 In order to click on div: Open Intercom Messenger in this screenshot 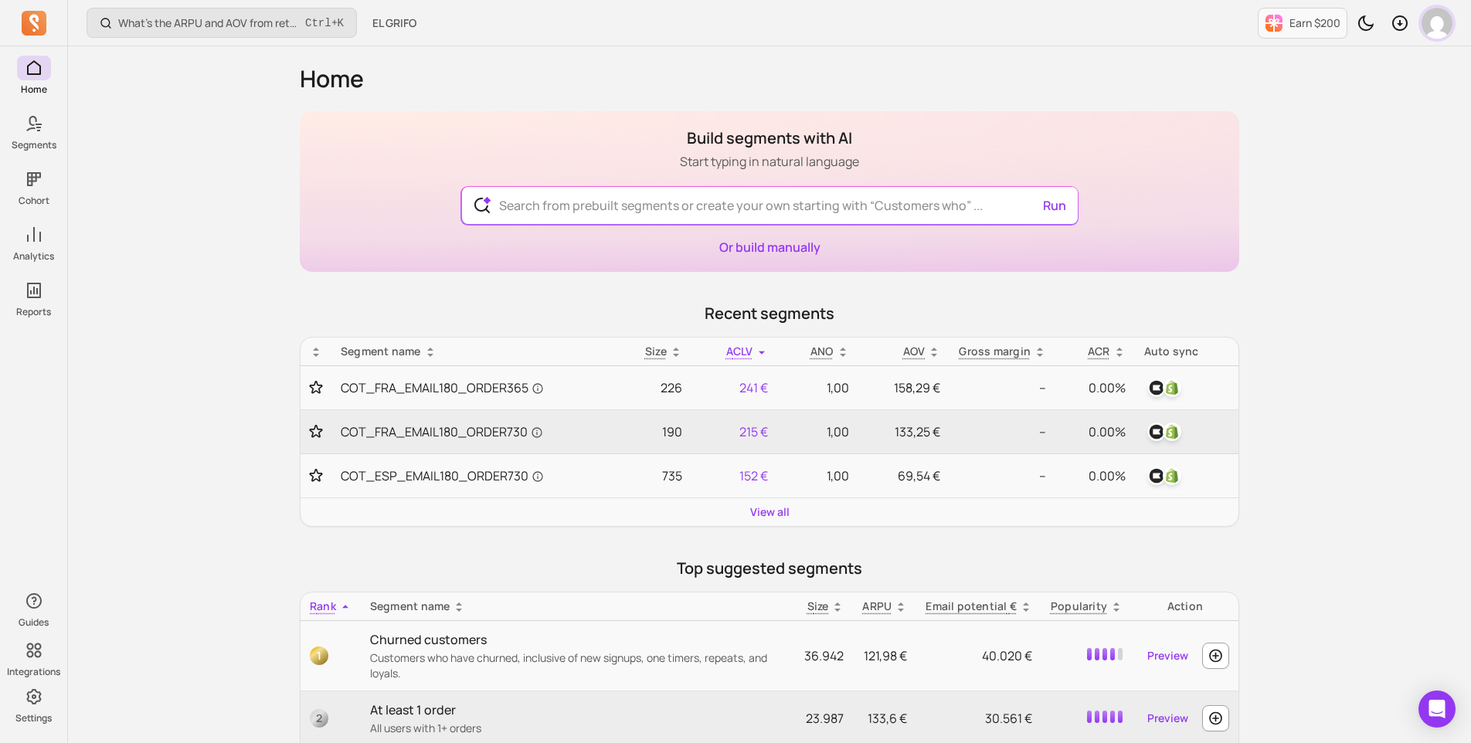, I will do `click(1437, 709)`.